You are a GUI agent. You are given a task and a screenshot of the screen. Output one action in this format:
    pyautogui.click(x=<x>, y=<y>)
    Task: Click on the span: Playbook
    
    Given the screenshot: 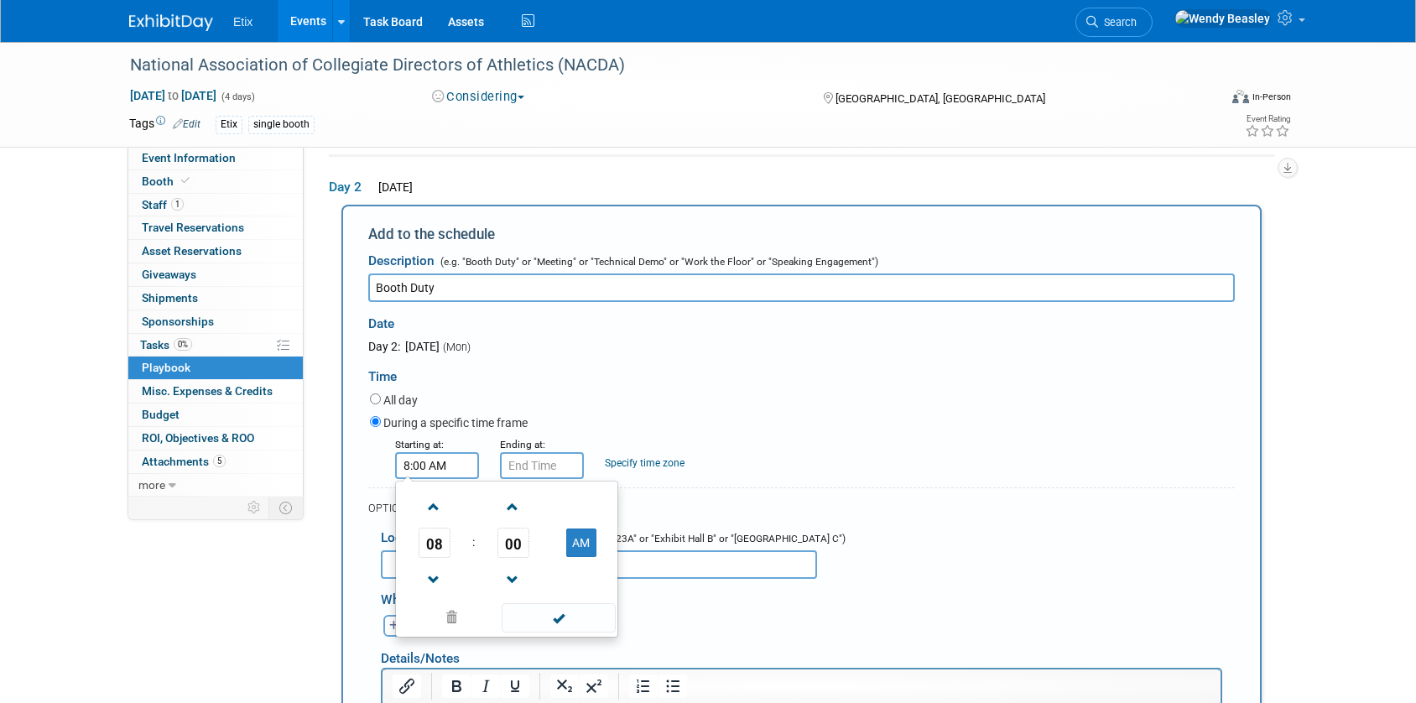 What is the action you would take?
    pyautogui.click(x=166, y=367)
    